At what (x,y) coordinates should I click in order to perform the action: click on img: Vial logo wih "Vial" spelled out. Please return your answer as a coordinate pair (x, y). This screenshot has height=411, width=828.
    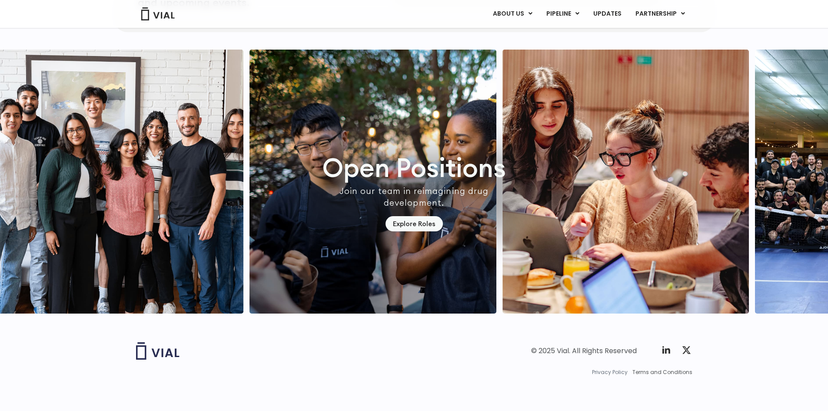
    Looking at the image, I should click on (158, 351).